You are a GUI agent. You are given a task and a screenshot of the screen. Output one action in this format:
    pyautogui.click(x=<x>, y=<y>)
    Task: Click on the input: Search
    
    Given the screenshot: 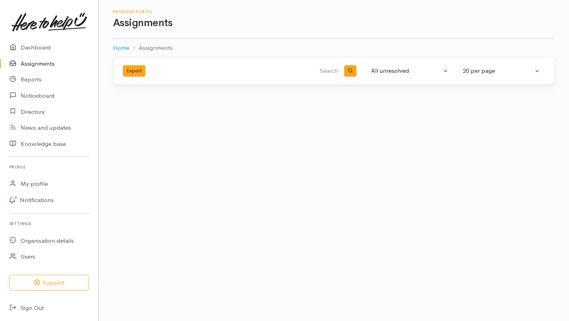 What is the action you would take?
    pyautogui.click(x=292, y=71)
    